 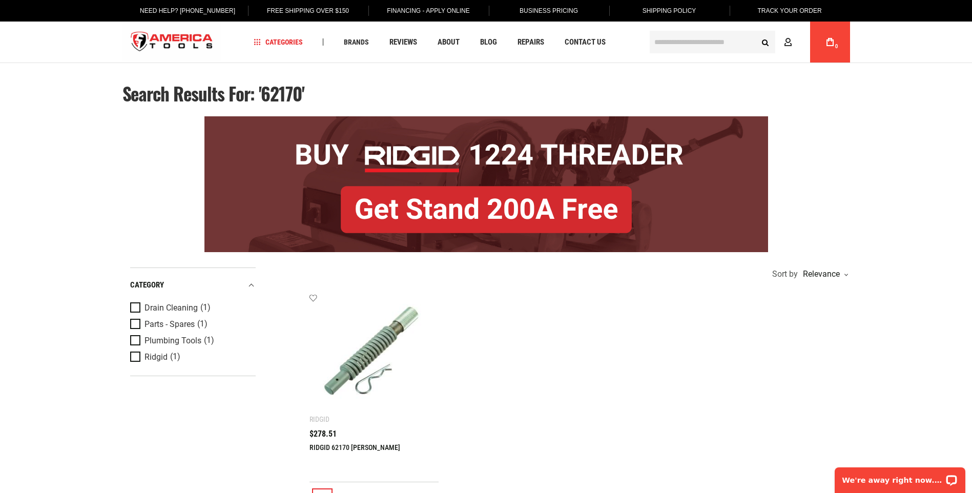 What do you see at coordinates (837, 46) in the screenshot?
I see `span: 0` at bounding box center [837, 46].